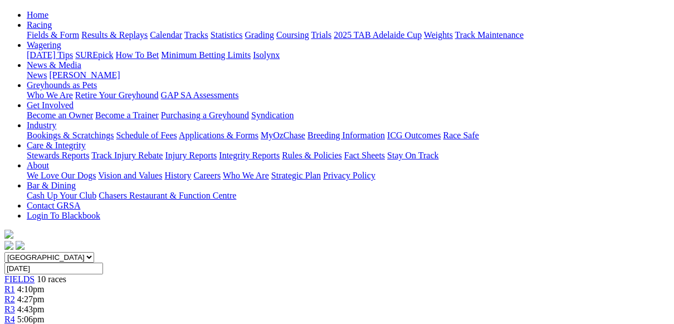 The width and height of the screenshot is (674, 324). Describe the element at coordinates (58, 155) in the screenshot. I see `a: Stewards Reports` at that location.